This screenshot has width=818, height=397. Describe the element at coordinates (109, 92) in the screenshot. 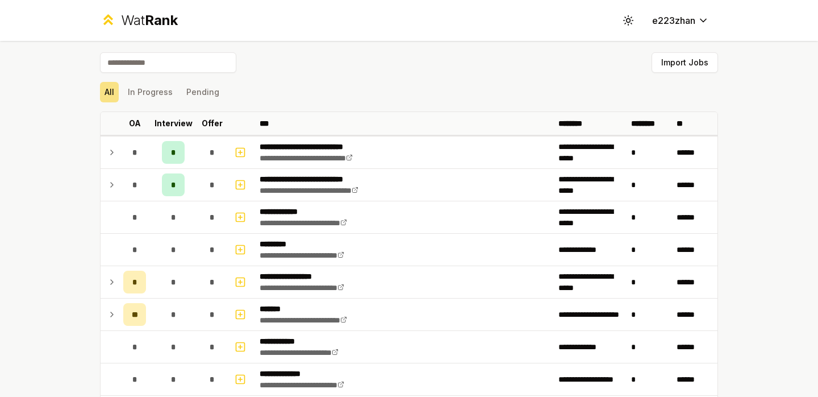

I see `button: All` at that location.